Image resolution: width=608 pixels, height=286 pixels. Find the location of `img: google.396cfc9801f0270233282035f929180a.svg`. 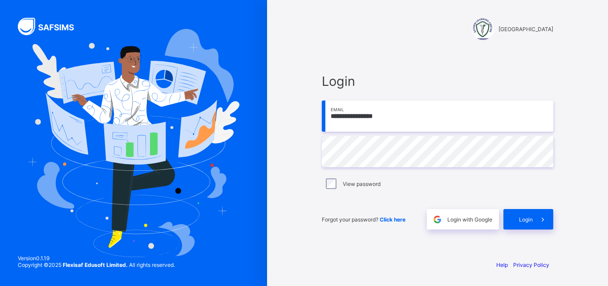

img: google.396cfc9801f0270233282035f929180a.svg is located at coordinates (437, 219).